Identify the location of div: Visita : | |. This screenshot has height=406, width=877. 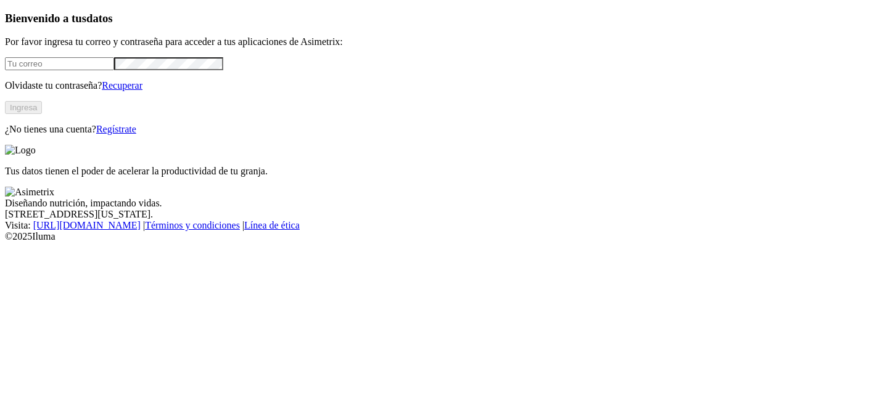
(438, 226).